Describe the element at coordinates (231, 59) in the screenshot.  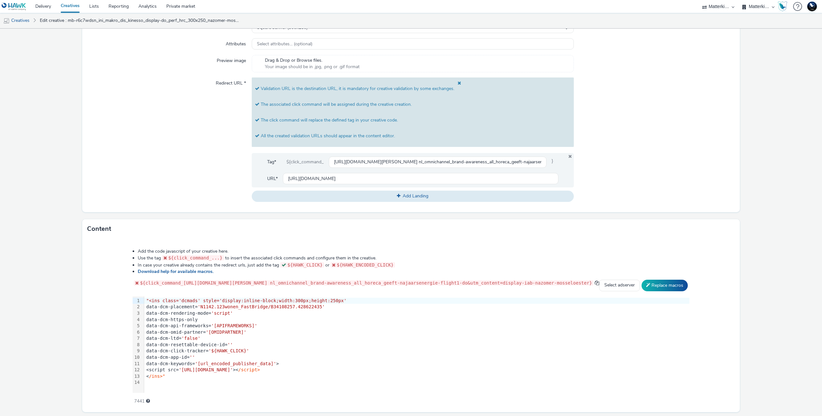
I see `label: Preview image` at that location.